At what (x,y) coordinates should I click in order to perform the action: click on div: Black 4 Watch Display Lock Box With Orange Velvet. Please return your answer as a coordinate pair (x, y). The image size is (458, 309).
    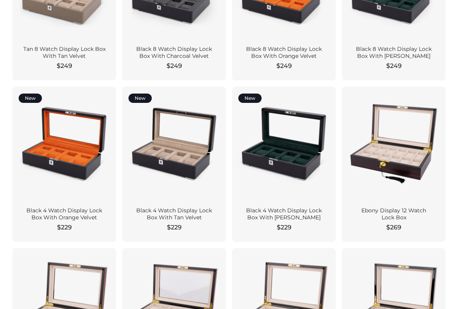
    Looking at the image, I should click on (64, 214).